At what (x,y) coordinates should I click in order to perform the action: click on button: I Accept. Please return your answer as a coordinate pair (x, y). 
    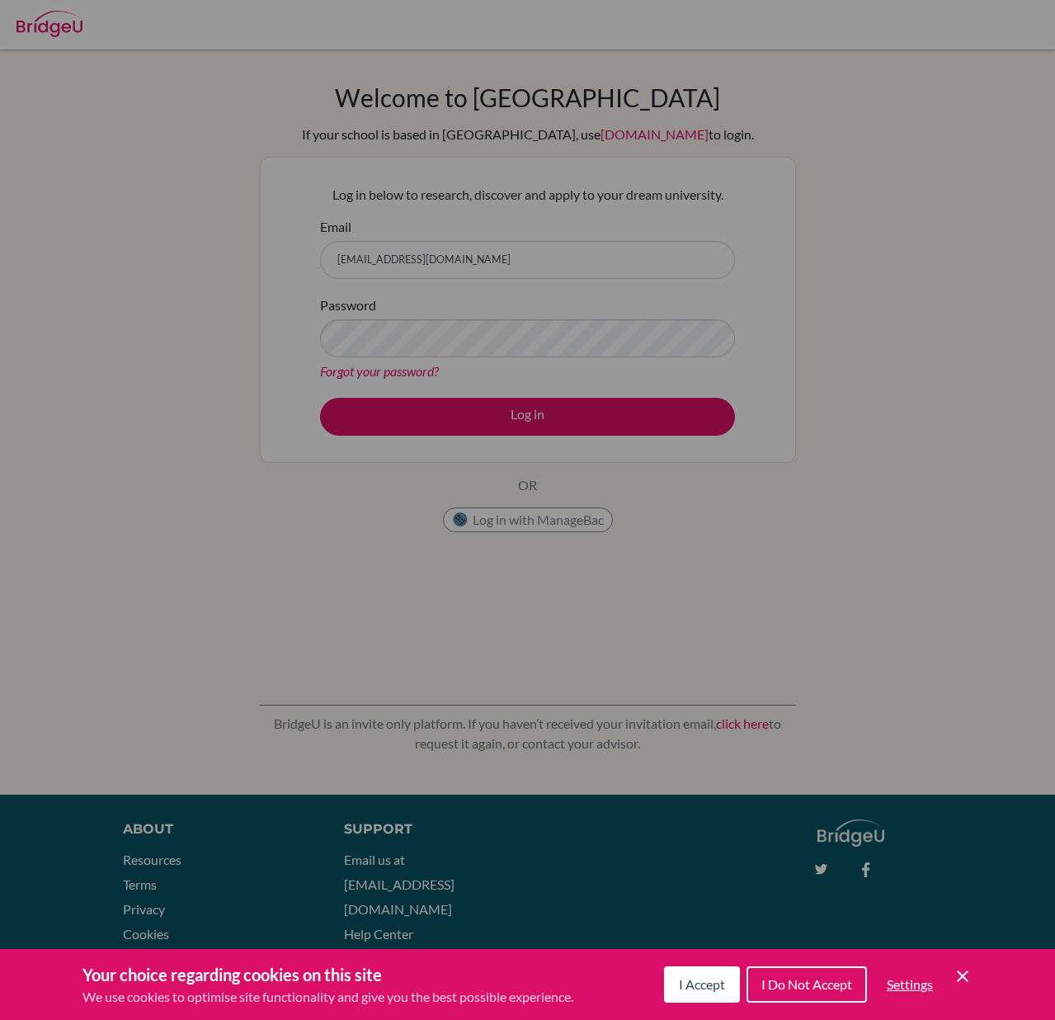
    Looking at the image, I should click on (702, 985).